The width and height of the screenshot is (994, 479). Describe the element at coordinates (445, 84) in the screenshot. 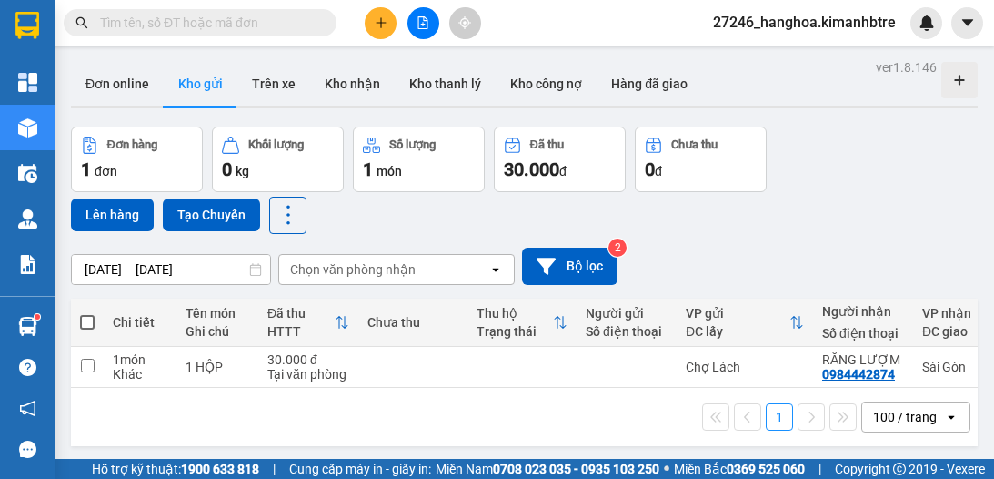

I see `button: Kho thanh lý` at that location.